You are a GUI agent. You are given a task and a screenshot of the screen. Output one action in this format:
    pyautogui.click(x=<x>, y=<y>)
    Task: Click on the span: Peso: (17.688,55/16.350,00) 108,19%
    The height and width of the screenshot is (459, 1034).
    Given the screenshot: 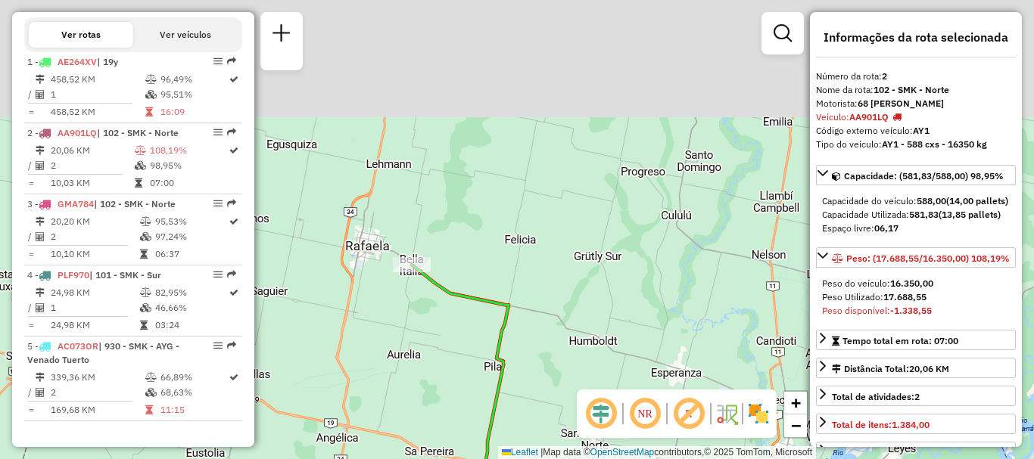 What is the action you would take?
    pyautogui.click(x=928, y=258)
    